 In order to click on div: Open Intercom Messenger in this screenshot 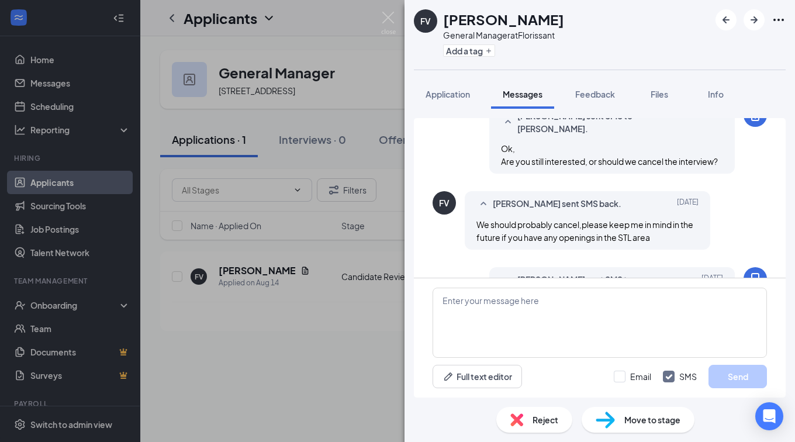, I will do `click(769, 416)`.